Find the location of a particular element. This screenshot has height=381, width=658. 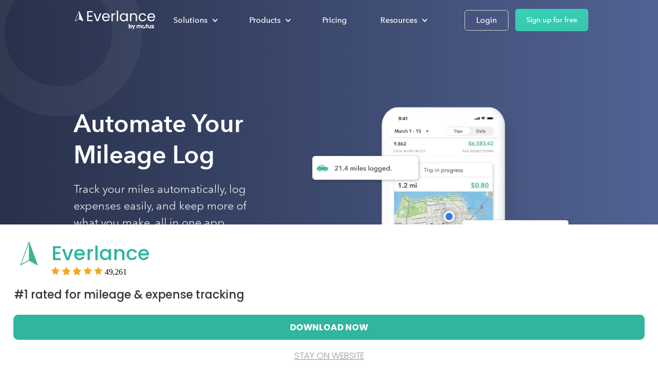

a: Sign up for free is located at coordinates (551, 20).